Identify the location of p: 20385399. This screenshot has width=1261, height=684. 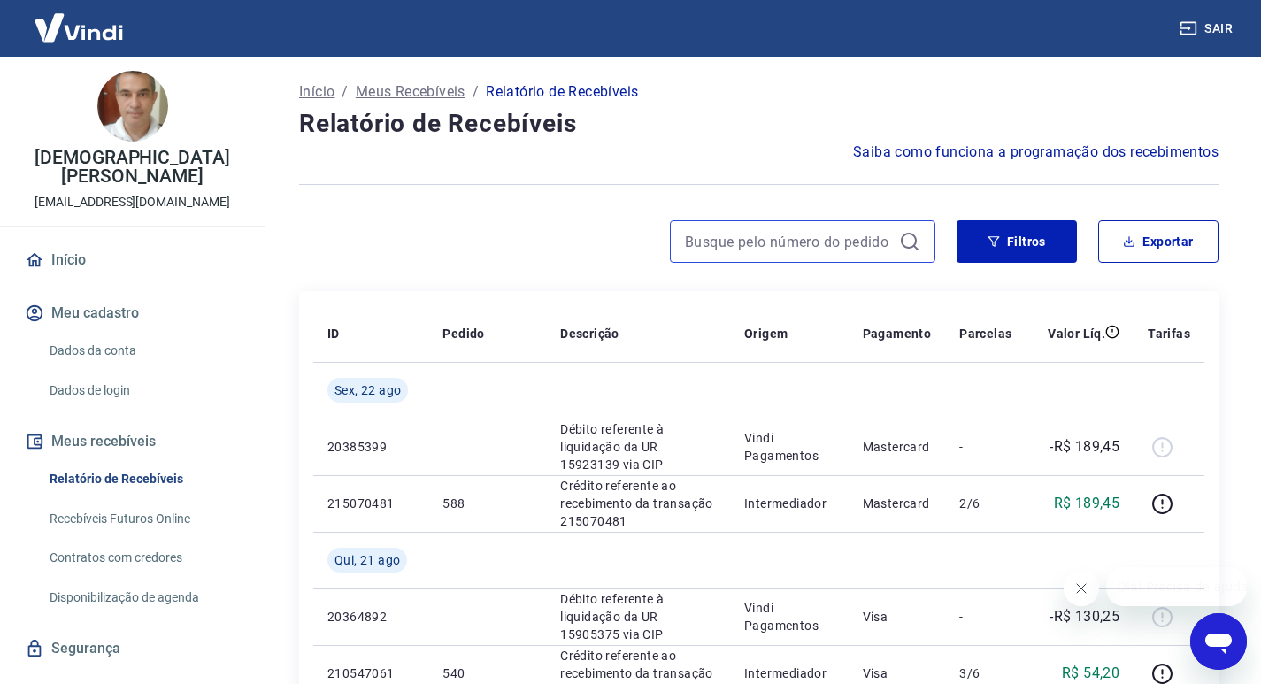
(371, 447).